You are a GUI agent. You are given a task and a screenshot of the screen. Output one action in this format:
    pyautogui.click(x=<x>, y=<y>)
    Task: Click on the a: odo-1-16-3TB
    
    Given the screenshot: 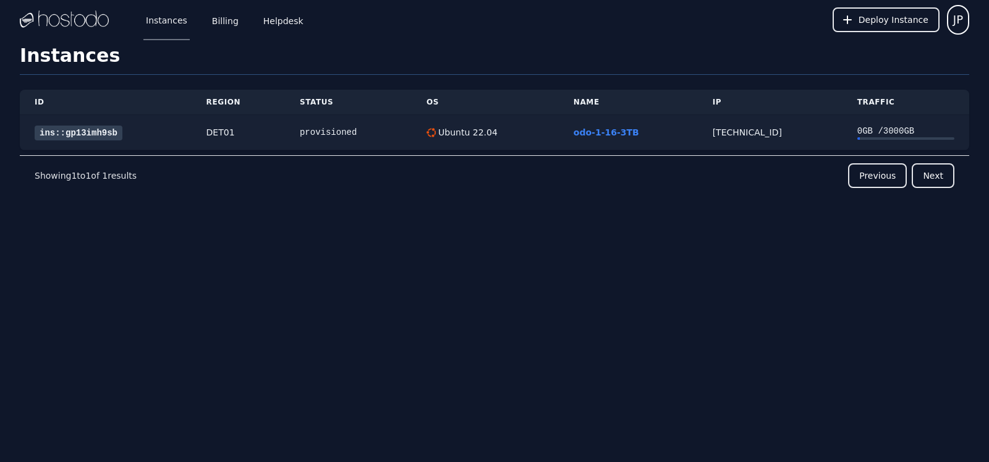 What is the action you would take?
    pyautogui.click(x=606, y=132)
    